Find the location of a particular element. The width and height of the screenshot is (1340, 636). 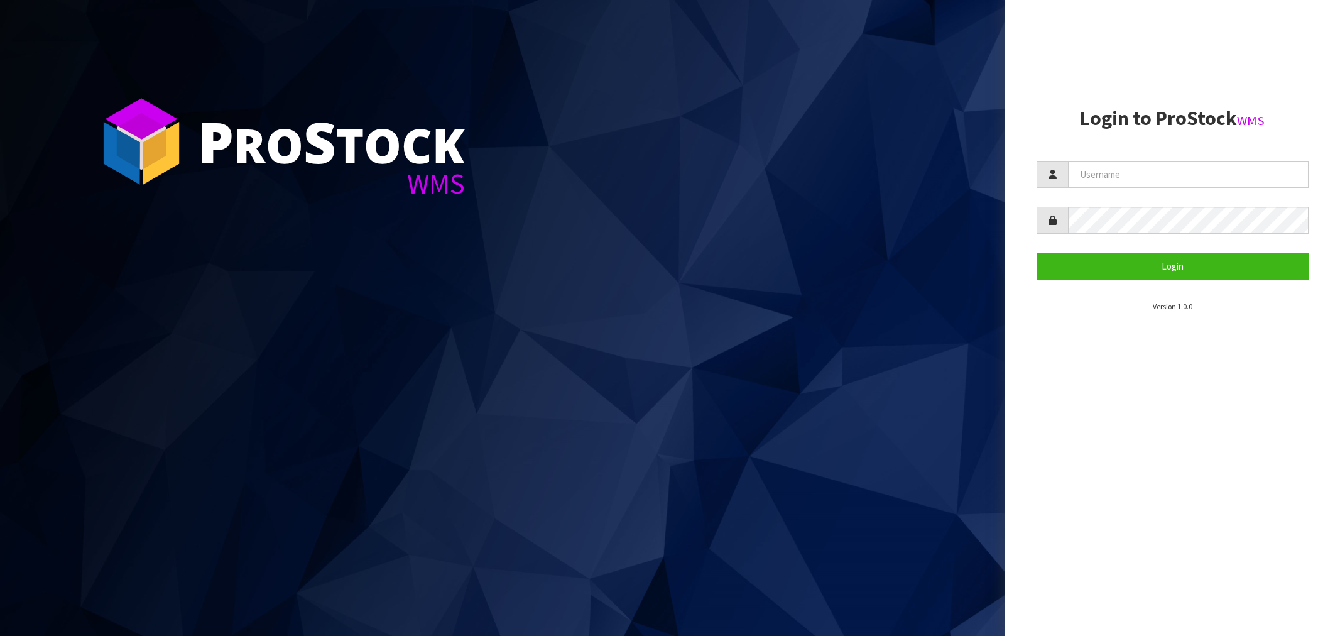

div: WMS is located at coordinates (331, 183).